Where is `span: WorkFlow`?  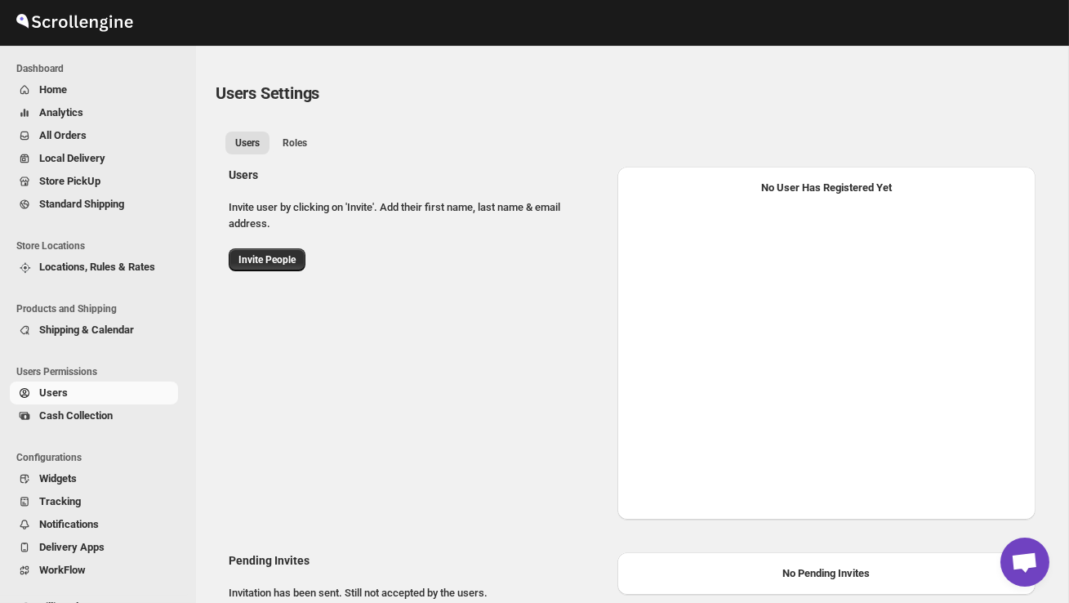 span: WorkFlow is located at coordinates (62, 569).